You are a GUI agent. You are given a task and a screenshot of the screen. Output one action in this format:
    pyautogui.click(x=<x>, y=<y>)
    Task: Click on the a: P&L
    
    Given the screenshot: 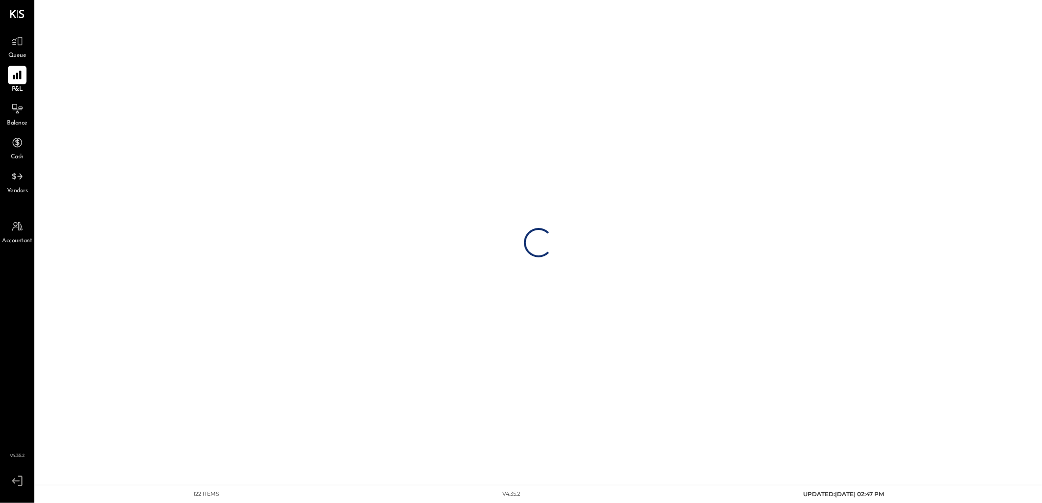 What is the action you would take?
    pyautogui.click(x=17, y=80)
    